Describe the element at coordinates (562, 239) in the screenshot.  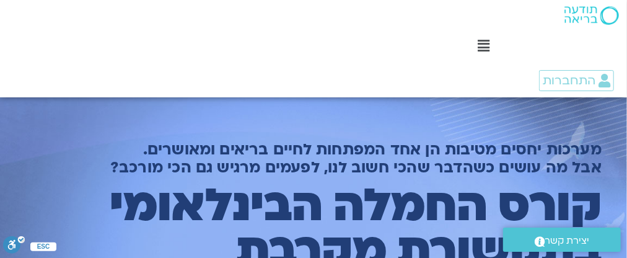
I see `a: יצירת קשר` at that location.